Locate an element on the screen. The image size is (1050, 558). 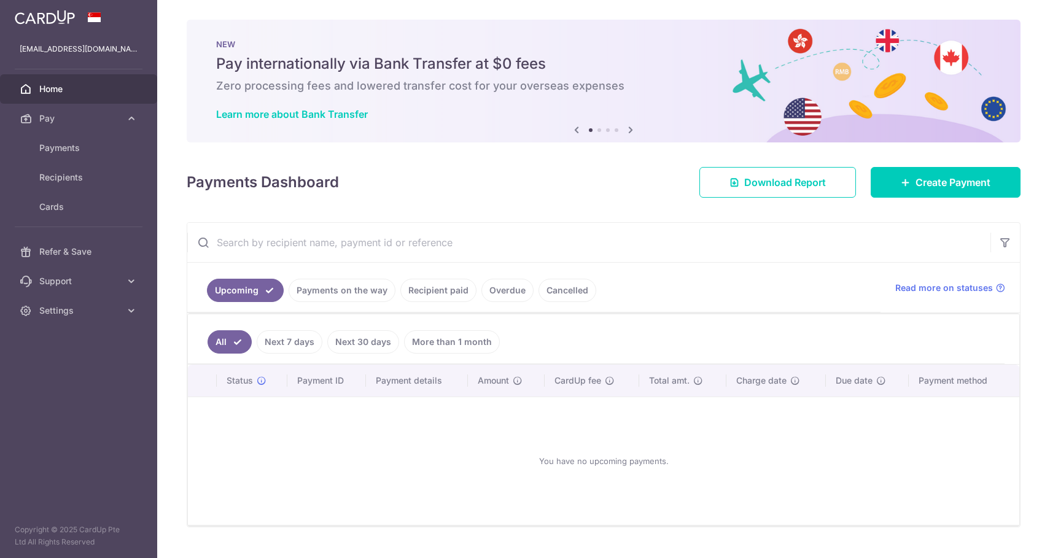
span: Create Payment is located at coordinates (953, 182).